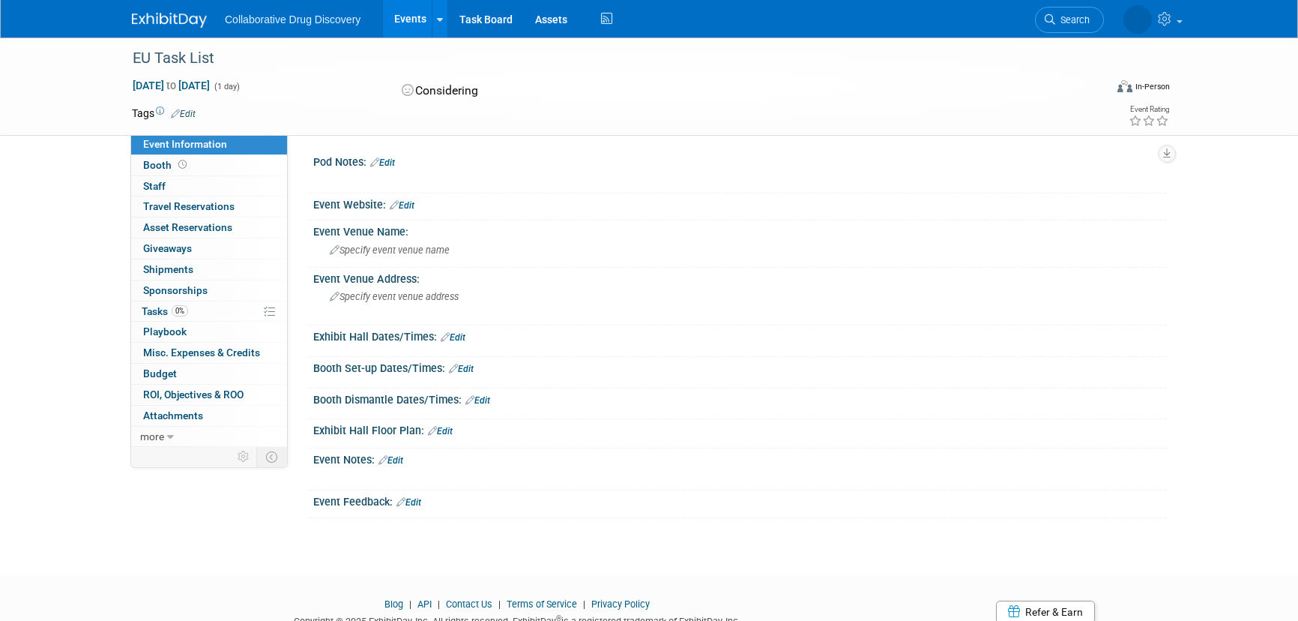 Image resolution: width=1298 pixels, height=621 pixels. I want to click on a: Contact Us, so click(469, 603).